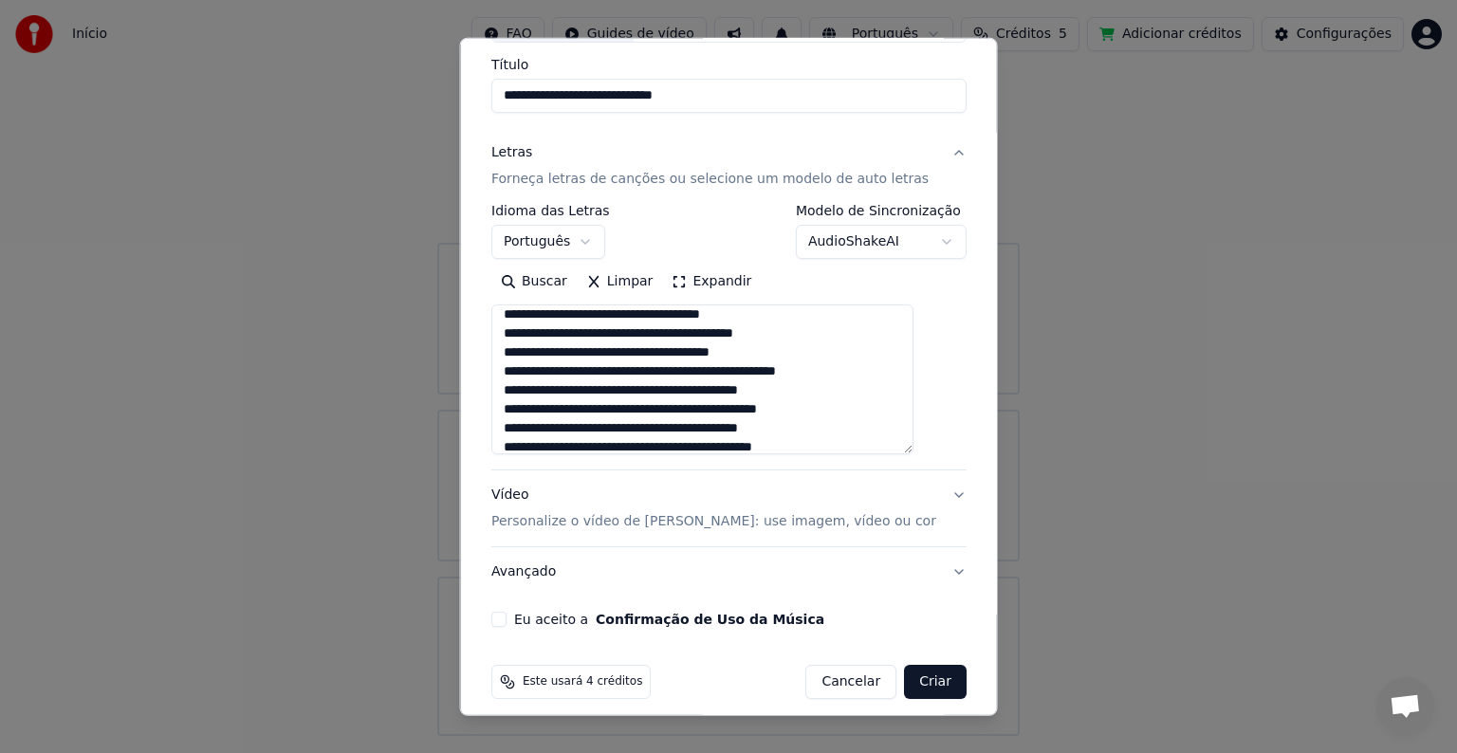  I want to click on button: Criar, so click(935, 682).